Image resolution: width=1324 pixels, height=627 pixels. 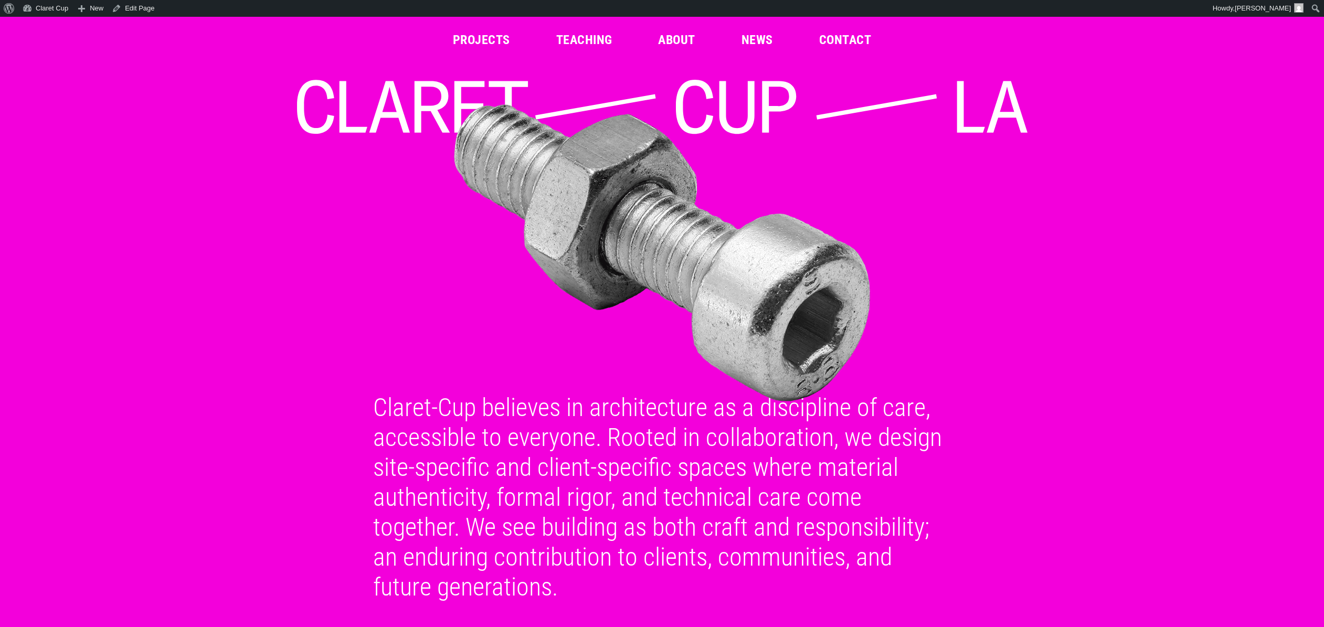 What do you see at coordinates (845, 40) in the screenshot?
I see `a: Contact` at bounding box center [845, 40].